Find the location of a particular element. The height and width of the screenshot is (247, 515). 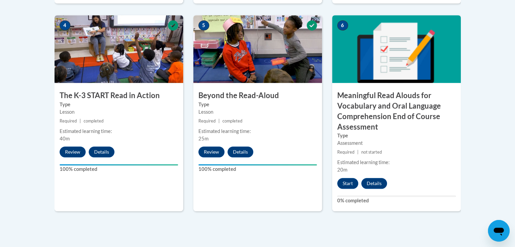

label: 0% completed is located at coordinates (397, 201).